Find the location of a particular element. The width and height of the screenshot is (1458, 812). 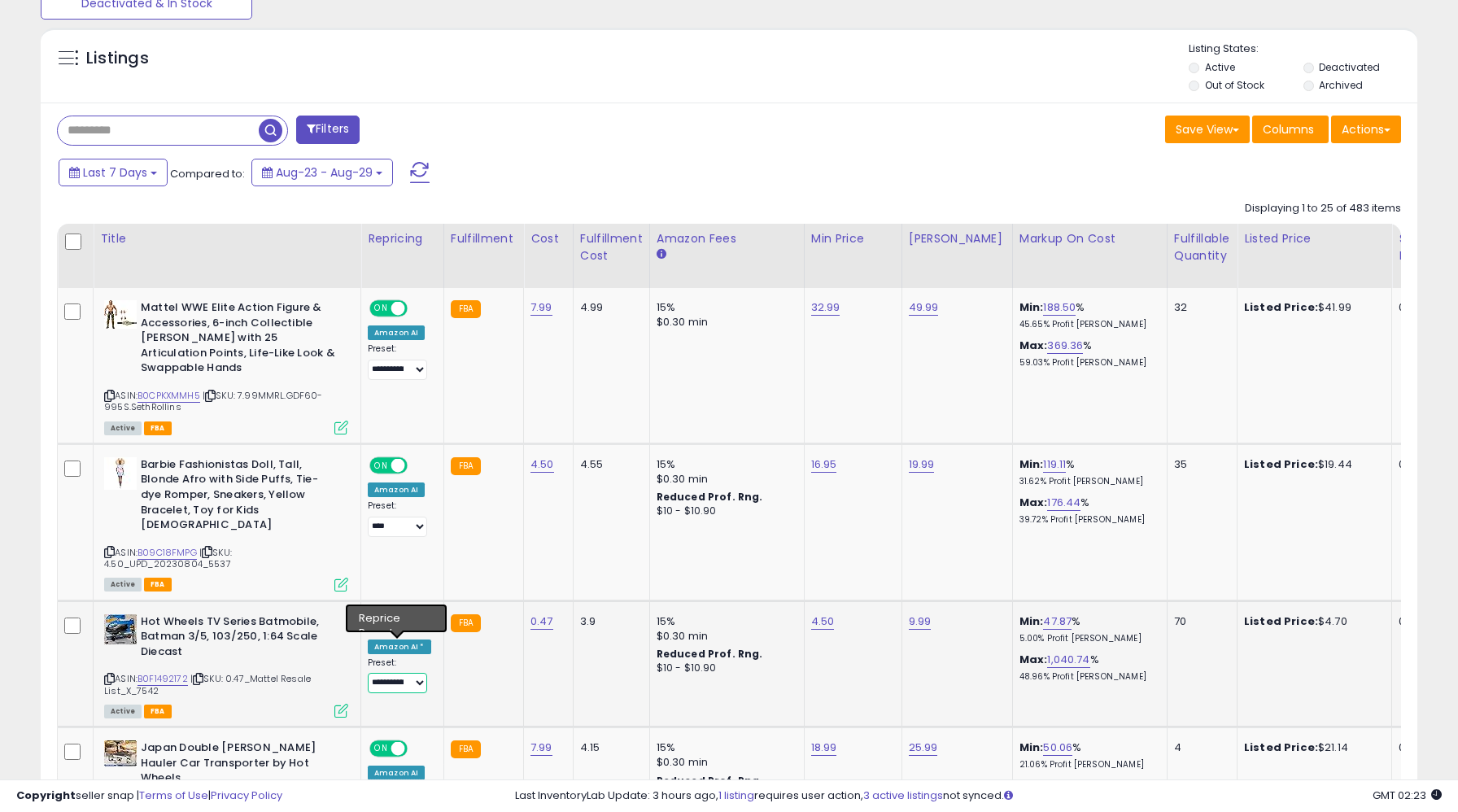

span: ON is located at coordinates (381, 622).